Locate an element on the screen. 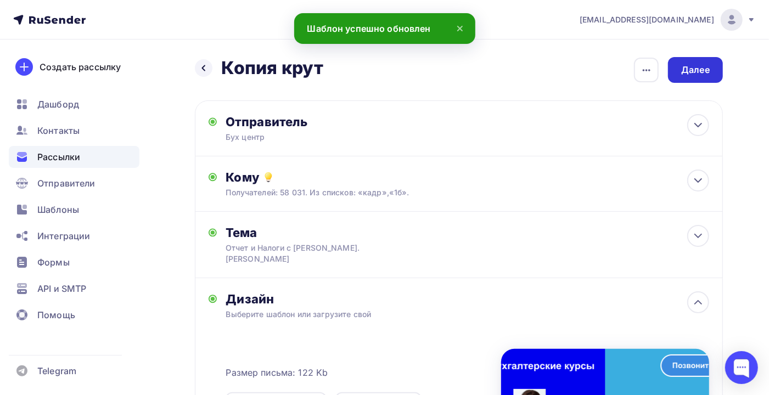 This screenshot has width=769, height=395. h2: Копия крут is located at coordinates (272, 68).